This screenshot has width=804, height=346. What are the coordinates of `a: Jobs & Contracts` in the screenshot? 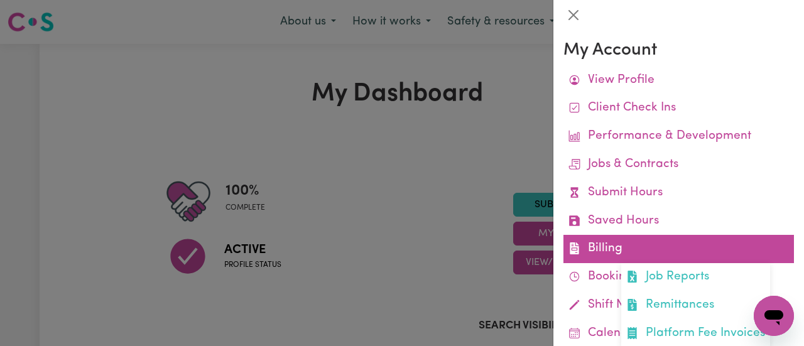 It's located at (679, 165).